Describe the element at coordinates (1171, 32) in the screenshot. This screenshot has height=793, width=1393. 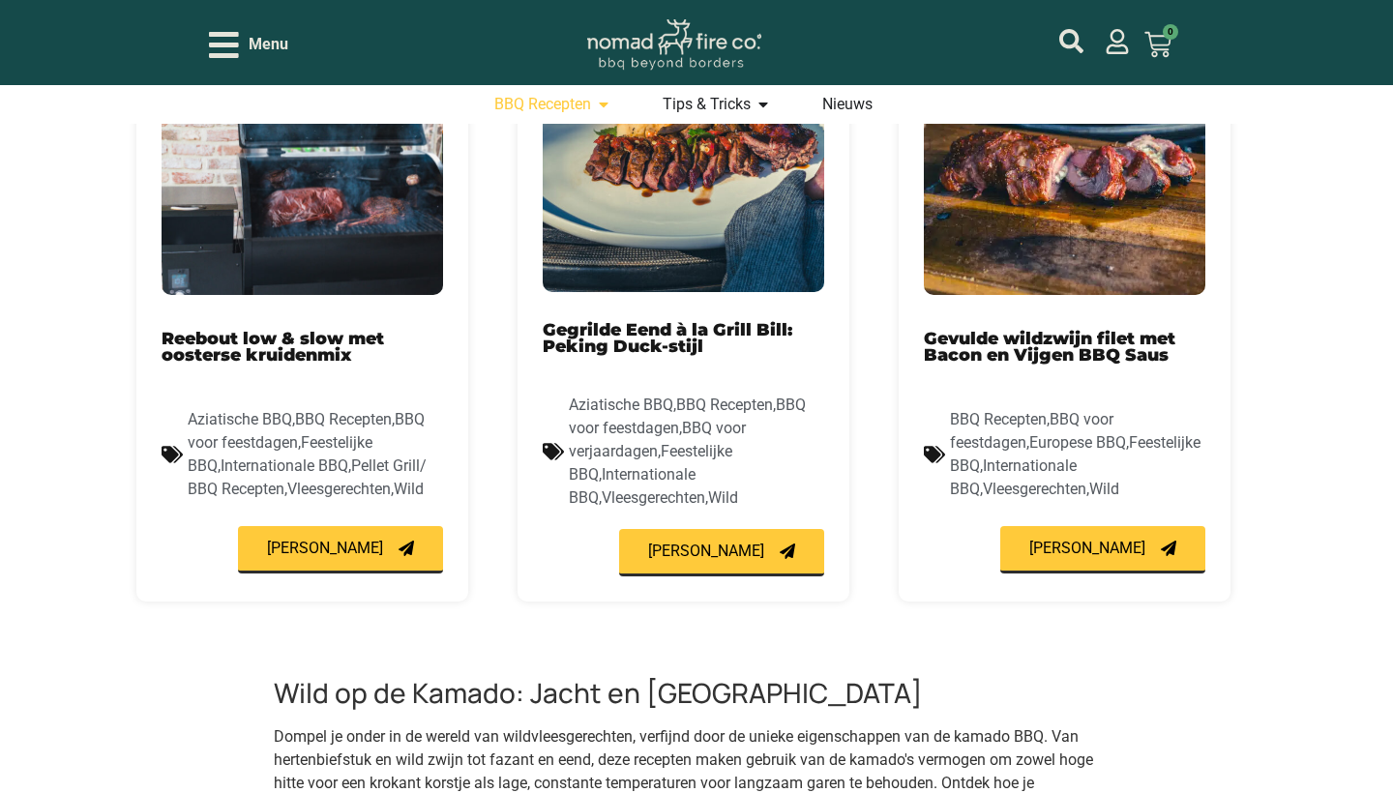
I see `span: 0` at that location.